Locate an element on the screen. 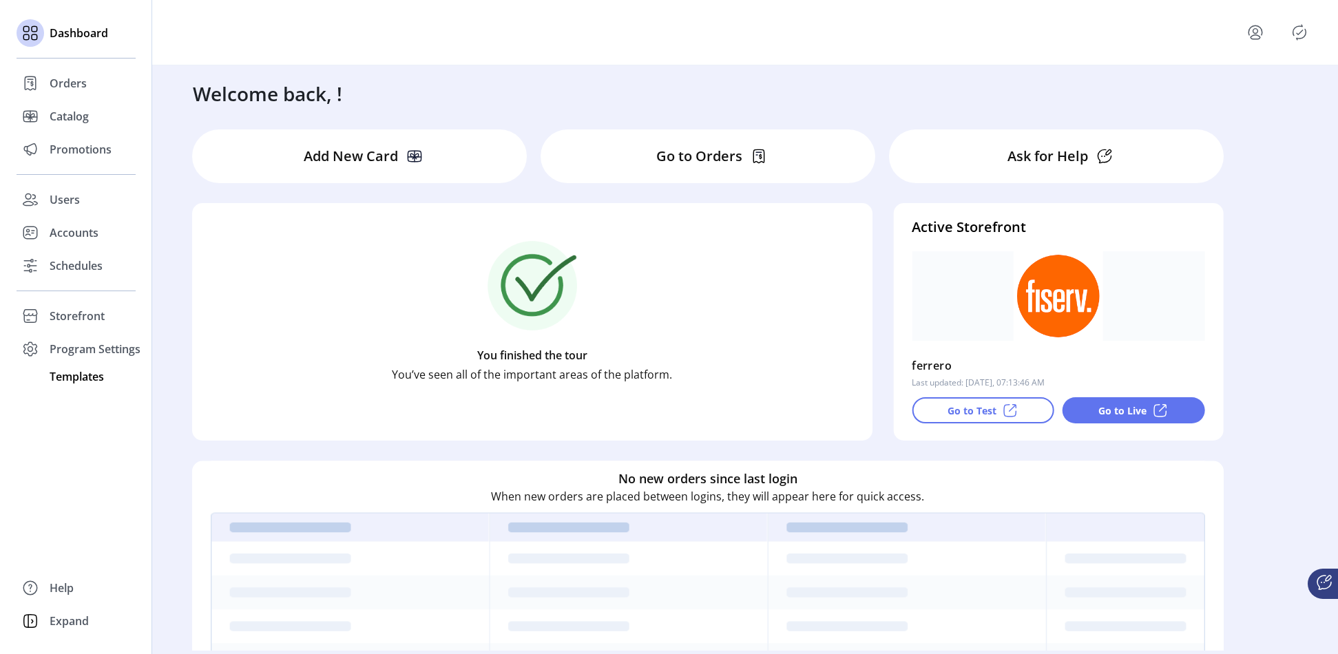 This screenshot has width=1338, height=654. p: Add New Card is located at coordinates (351, 156).